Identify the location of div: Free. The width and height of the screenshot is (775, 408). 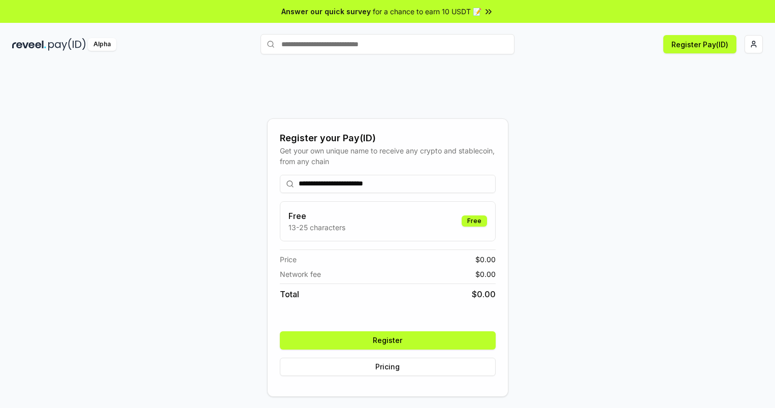
(474, 221).